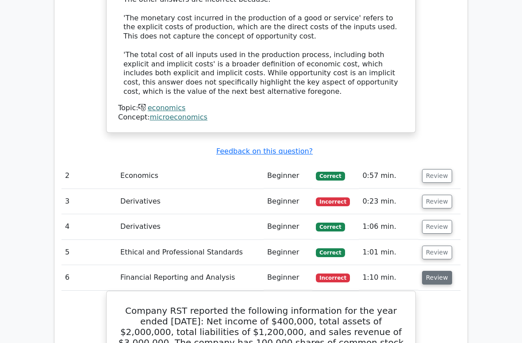 Image resolution: width=522 pixels, height=343 pixels. I want to click on td: 0:57 min., so click(388, 175).